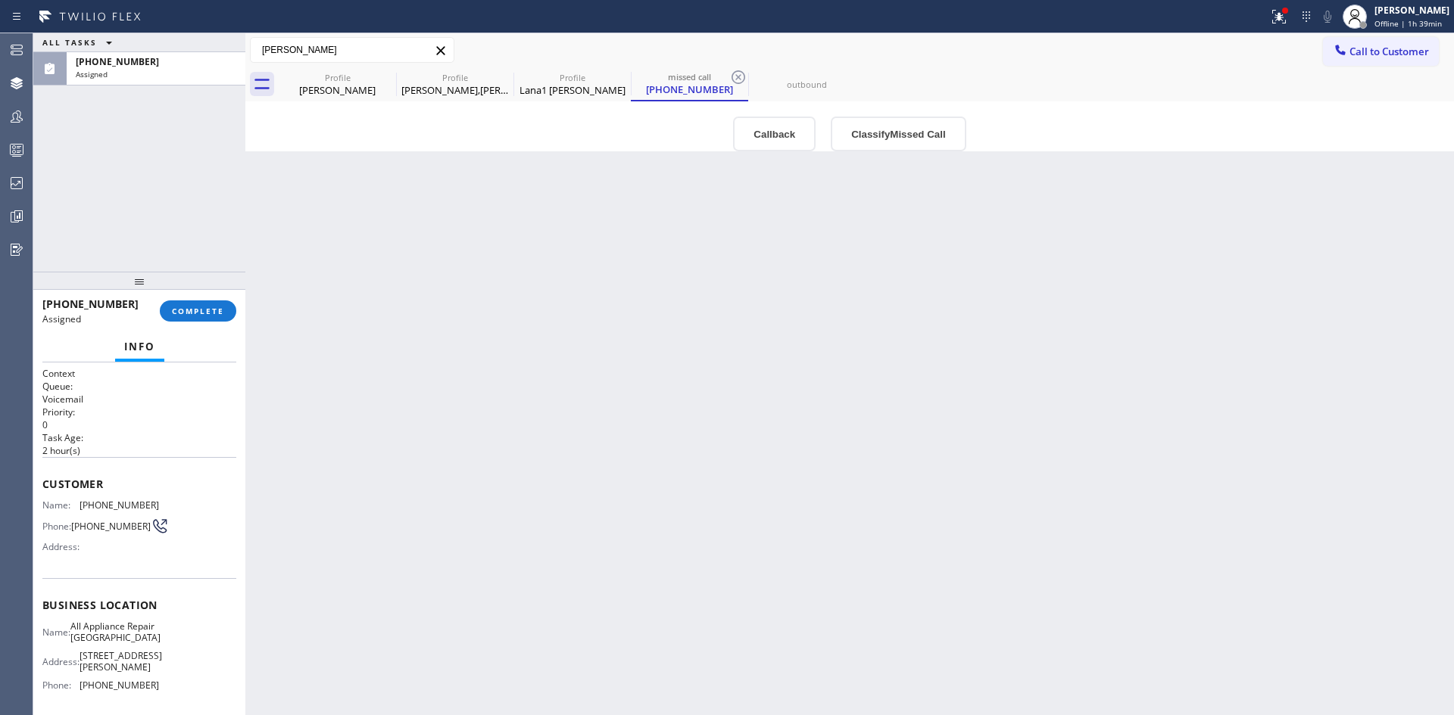 Image resolution: width=1454 pixels, height=715 pixels. What do you see at coordinates (139, 373) in the screenshot?
I see `h1: Context` at bounding box center [139, 373].